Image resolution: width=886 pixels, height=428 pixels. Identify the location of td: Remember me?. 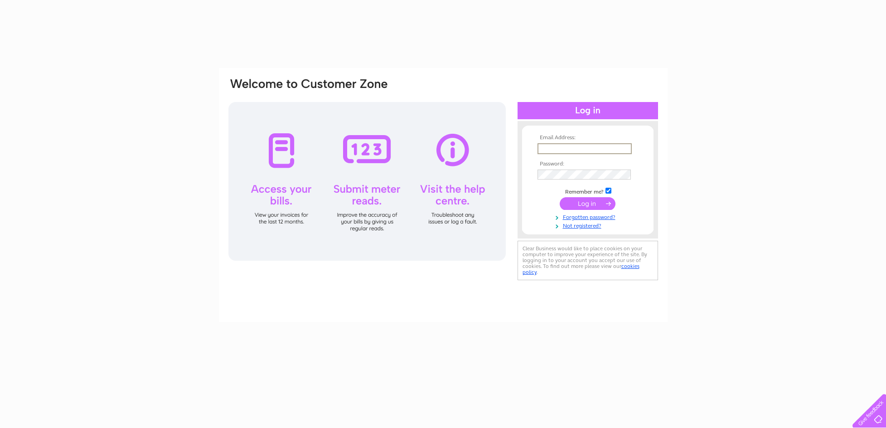
(588, 191).